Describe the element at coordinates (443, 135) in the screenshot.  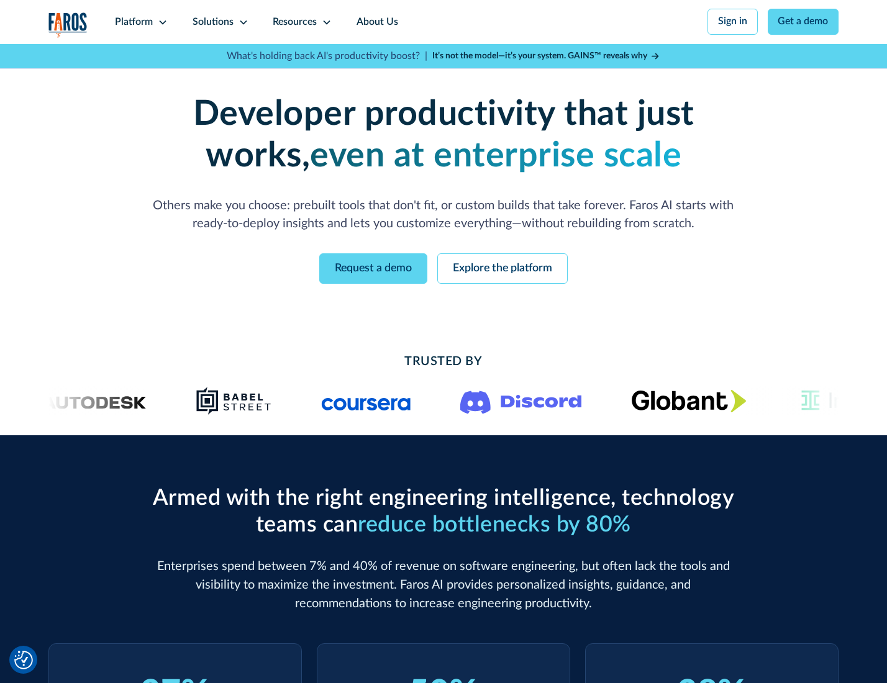
I see `strong: Developer productivity that just works,` at that location.